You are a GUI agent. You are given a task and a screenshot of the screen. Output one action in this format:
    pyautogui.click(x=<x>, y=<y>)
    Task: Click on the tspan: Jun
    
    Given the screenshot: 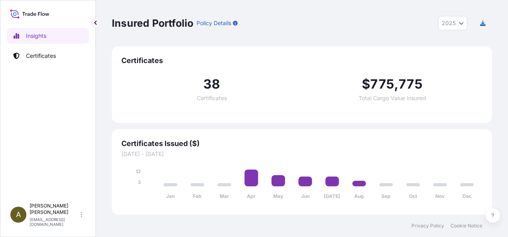 What is the action you would take?
    pyautogui.click(x=305, y=196)
    